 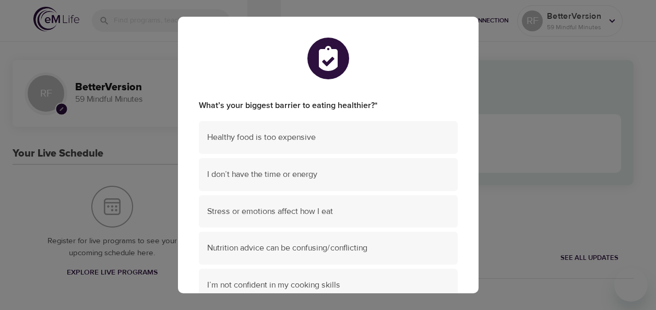 What do you see at coordinates (328, 211) in the screenshot?
I see `span: Stress or emotions affect how I eat` at bounding box center [328, 211].